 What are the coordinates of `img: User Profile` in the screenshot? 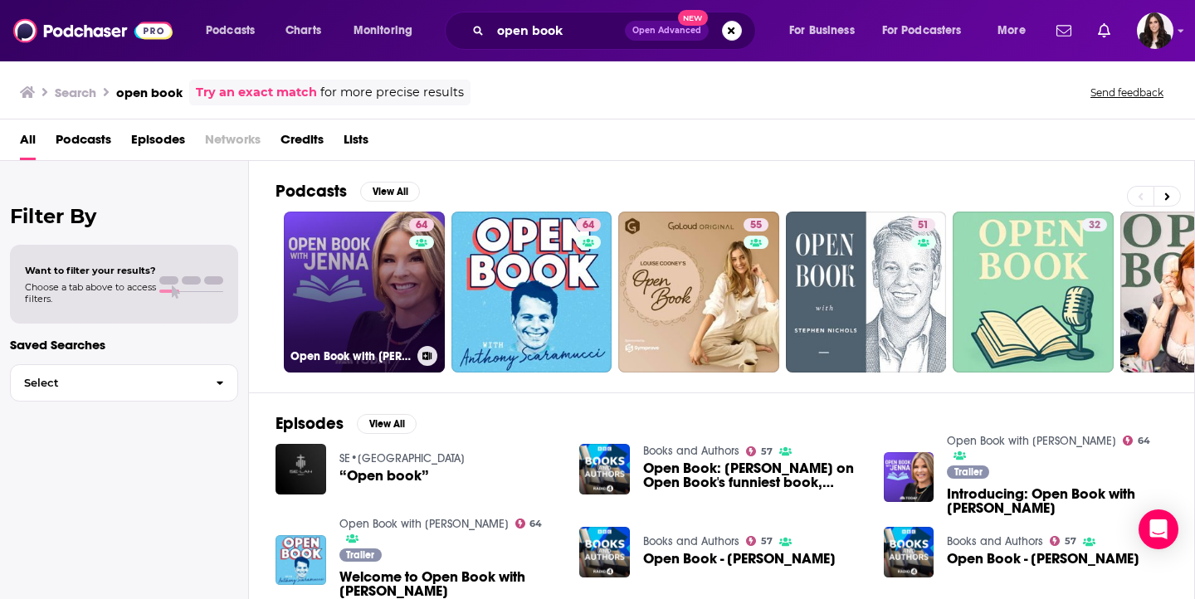 It's located at (1156, 31).